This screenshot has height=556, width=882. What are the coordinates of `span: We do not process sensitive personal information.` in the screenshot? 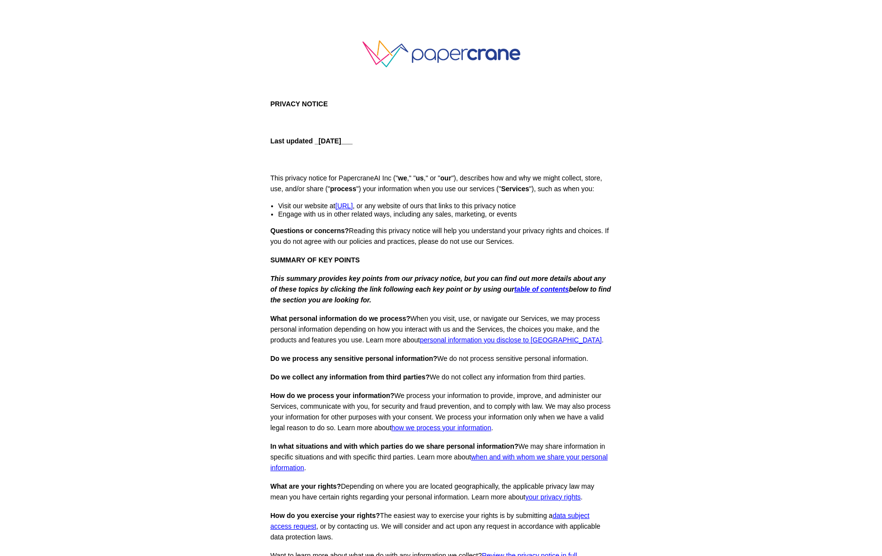 It's located at (429, 358).